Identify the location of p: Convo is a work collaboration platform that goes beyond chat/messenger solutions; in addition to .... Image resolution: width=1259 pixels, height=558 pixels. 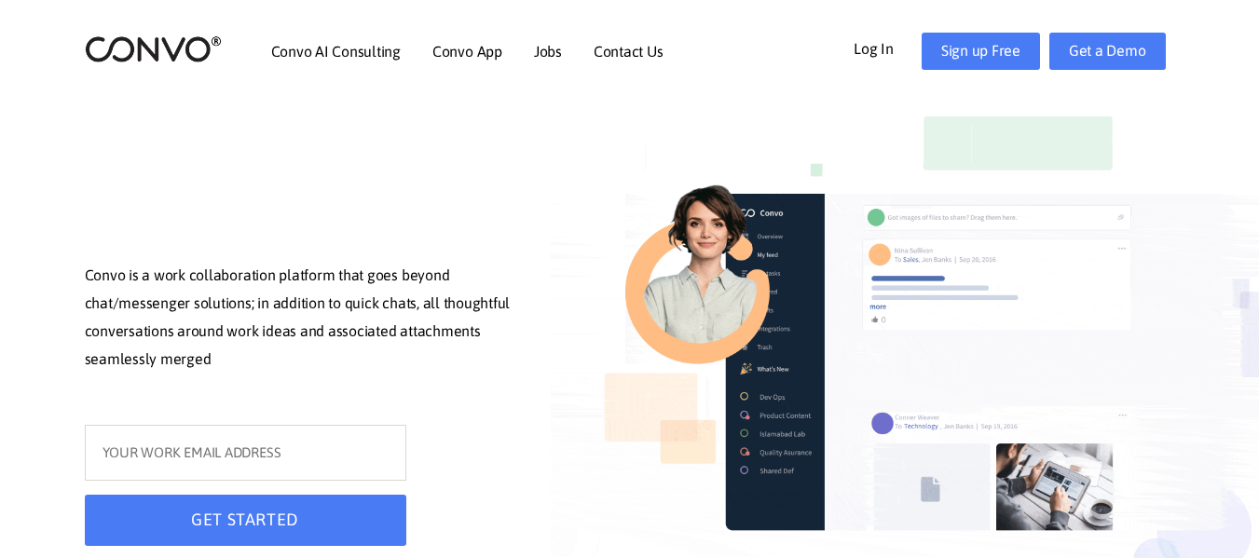
(304, 320).